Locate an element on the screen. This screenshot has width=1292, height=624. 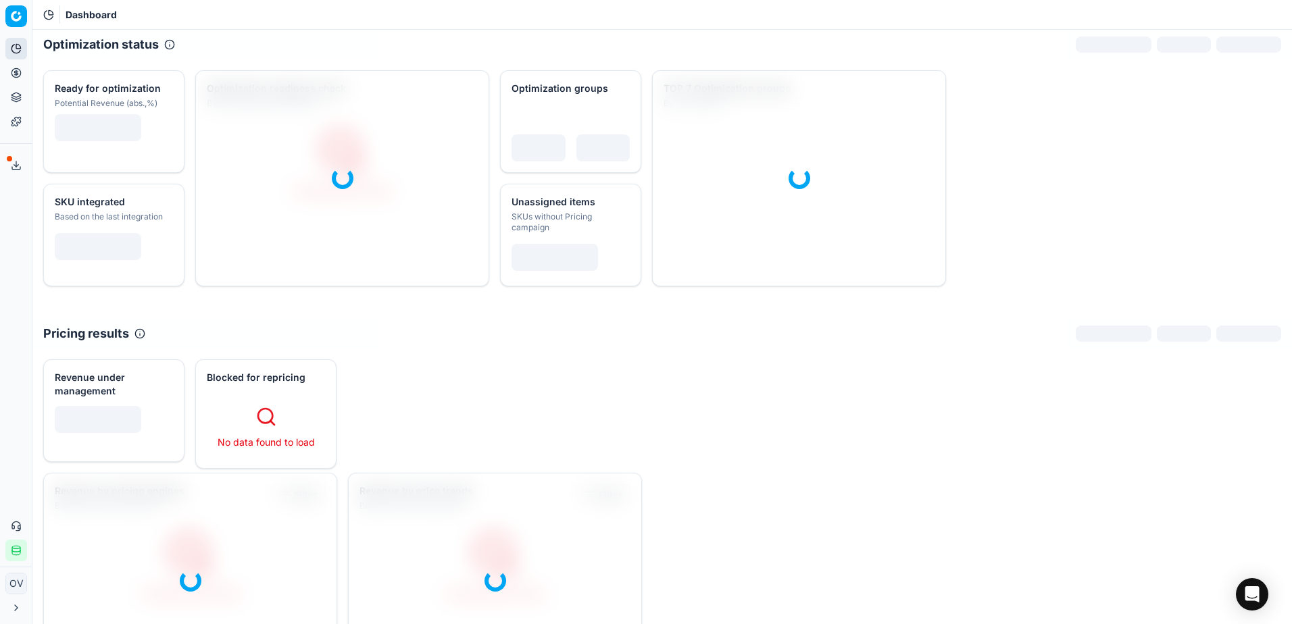
span: Dashboard is located at coordinates (91, 15).